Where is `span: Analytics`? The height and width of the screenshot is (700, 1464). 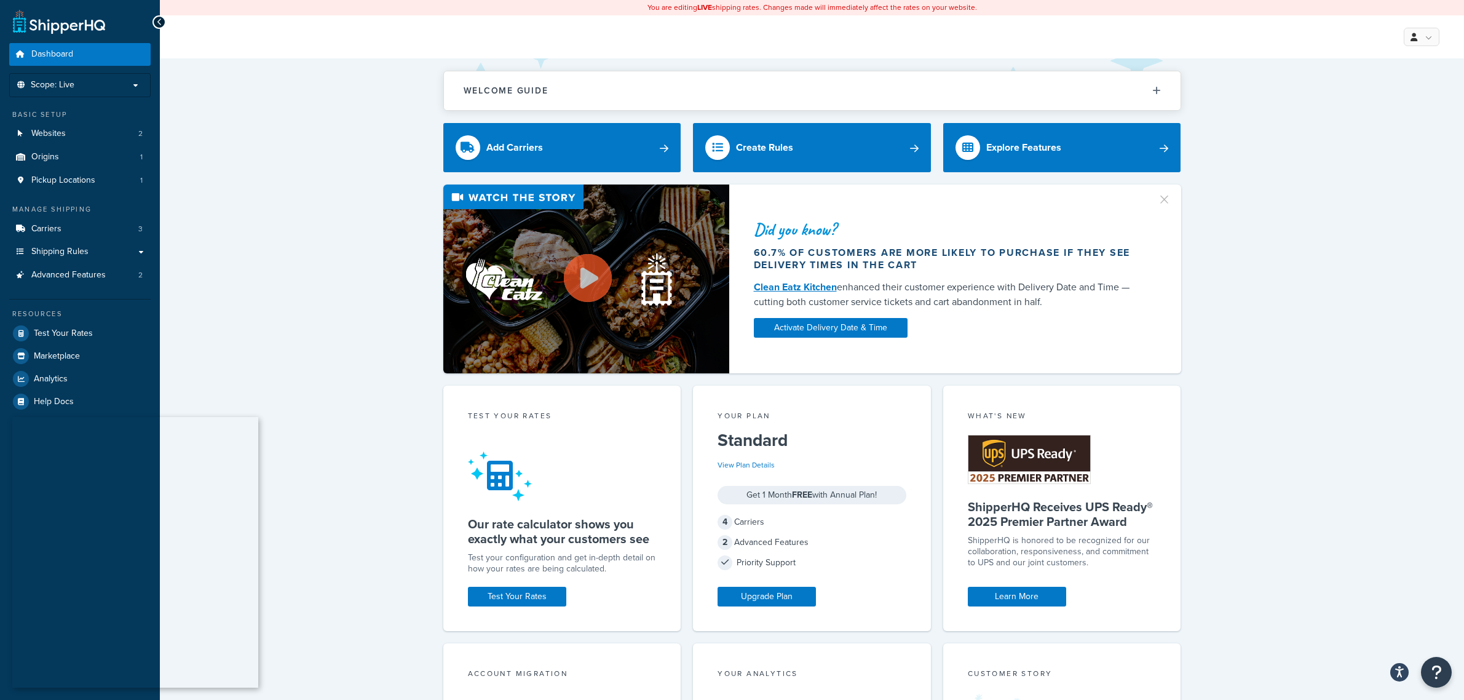
span: Analytics is located at coordinates (50, 379).